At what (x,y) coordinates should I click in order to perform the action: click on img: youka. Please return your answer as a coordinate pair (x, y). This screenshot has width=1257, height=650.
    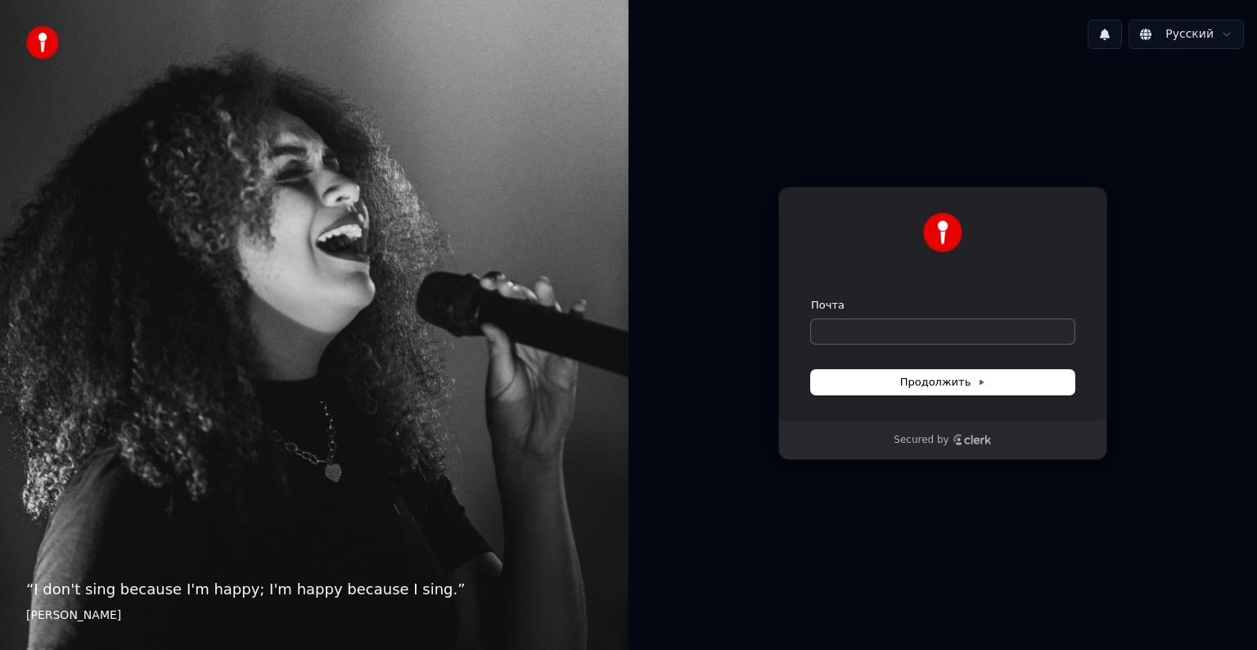
    Looking at the image, I should click on (43, 43).